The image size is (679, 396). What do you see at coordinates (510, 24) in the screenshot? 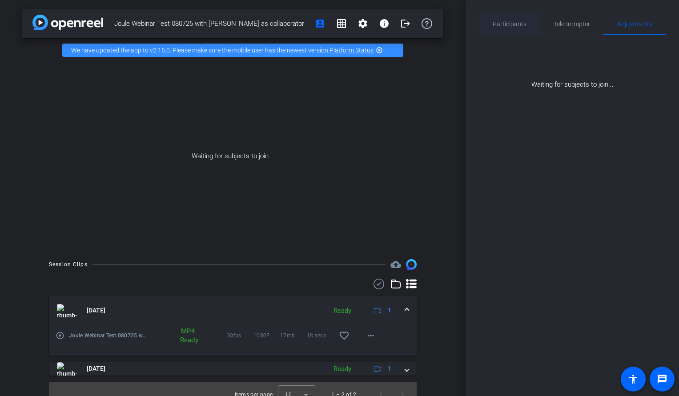
I see `span: Participants` at bounding box center [510, 24].